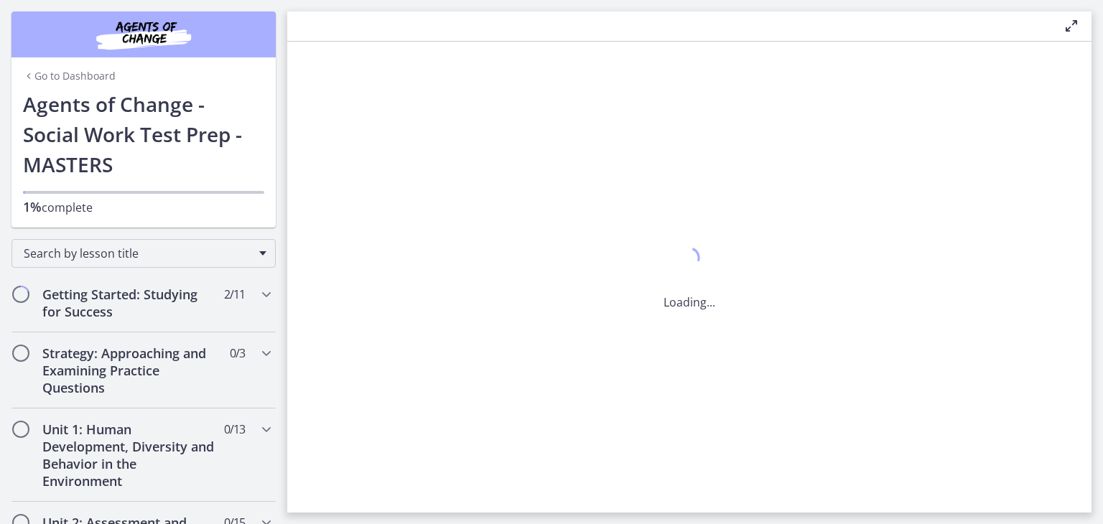  Describe the element at coordinates (69, 76) in the screenshot. I see `a: Go to Dashboard` at that location.